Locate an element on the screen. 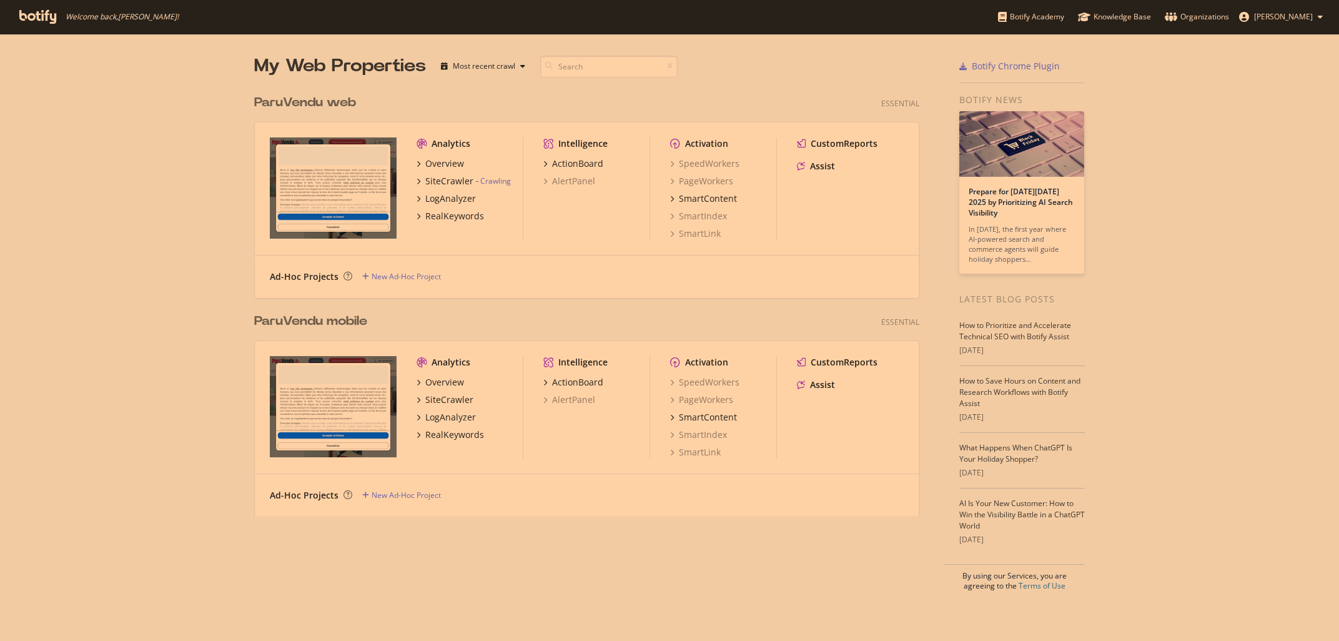  div: By using our Services, you are agreeing to the is located at coordinates (1014, 577).